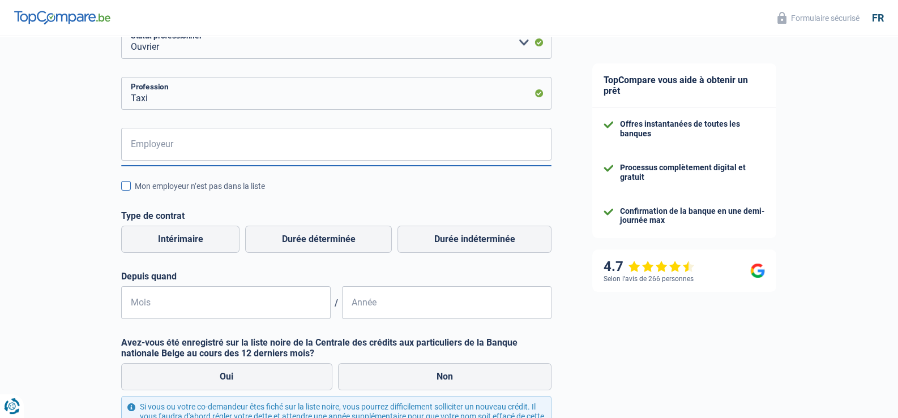 Image resolution: width=898 pixels, height=418 pixels. I want to click on div: fr, so click(877, 18).